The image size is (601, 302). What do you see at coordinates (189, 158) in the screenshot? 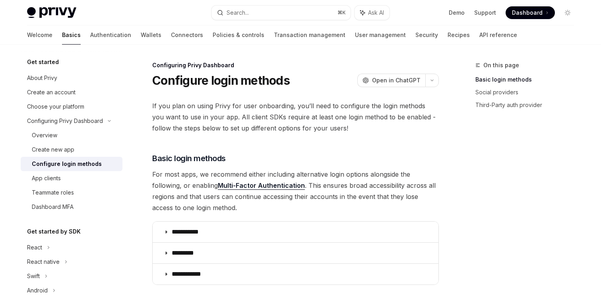
I see `span: Basic login methods` at bounding box center [189, 158].